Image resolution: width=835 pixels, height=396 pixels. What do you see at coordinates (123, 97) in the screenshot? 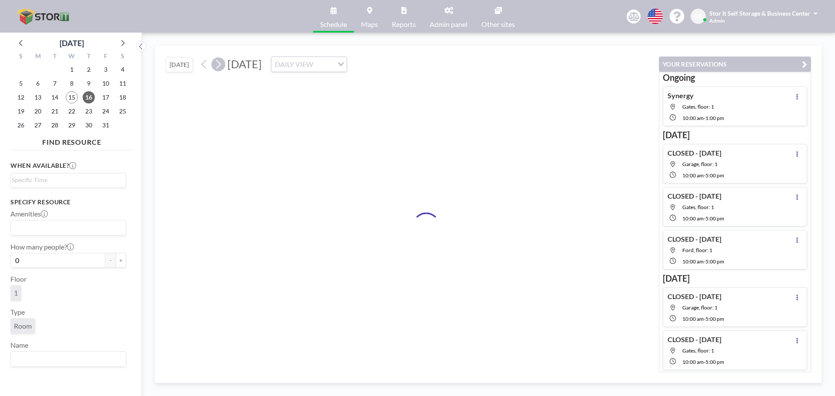
I see `span: Saturday, October 18, 2025` at bounding box center [123, 97].